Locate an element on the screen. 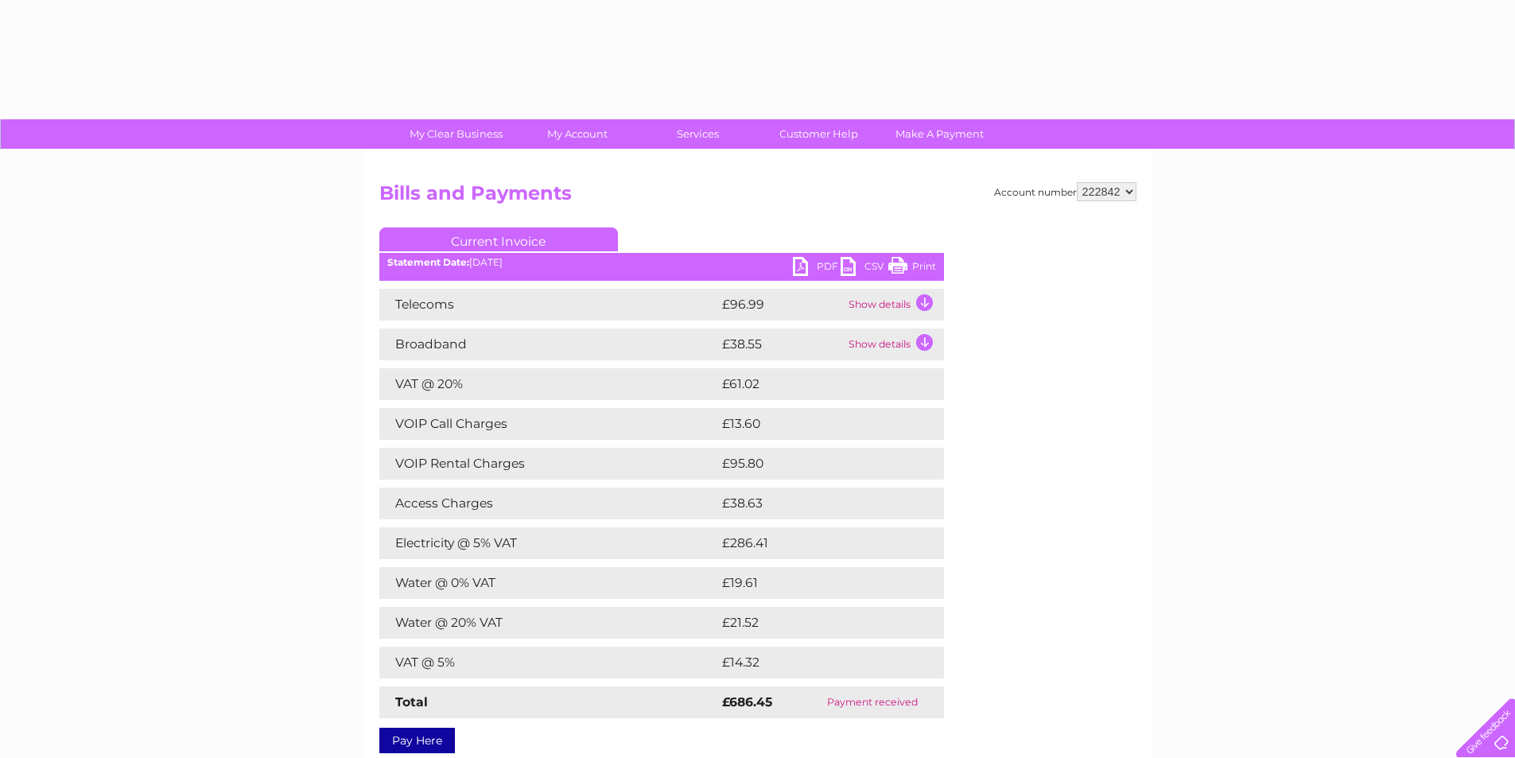 This screenshot has height=758, width=1515. td: Water @ 20% VAT is located at coordinates (549, 623).